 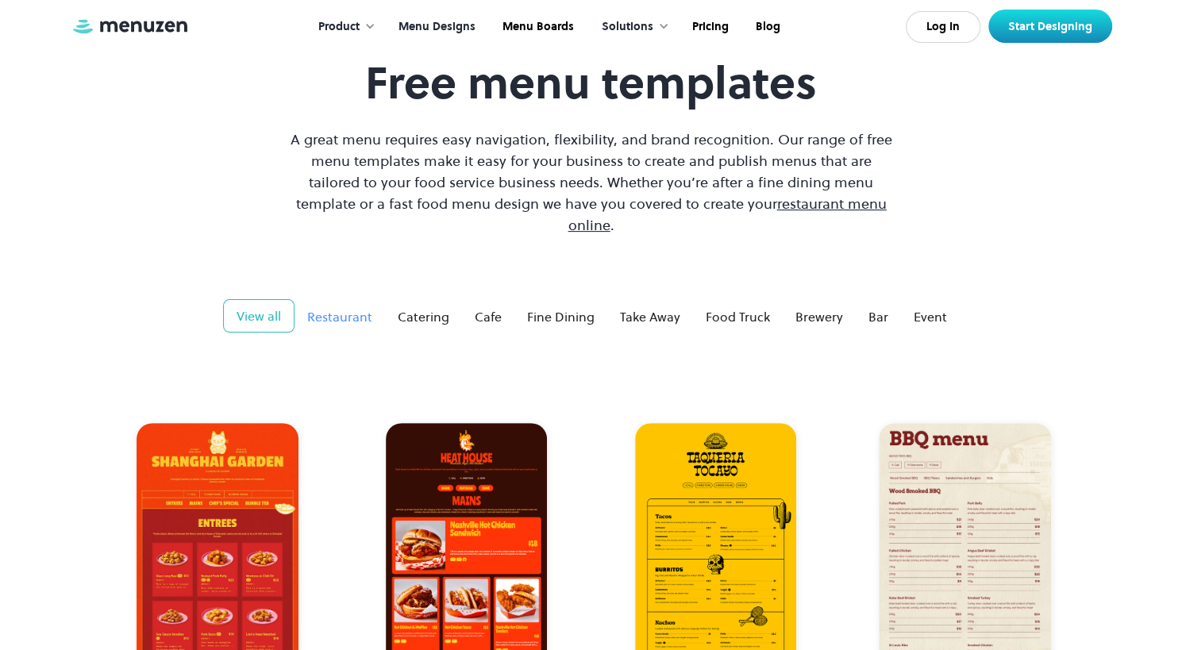 What do you see at coordinates (591, 182) in the screenshot?
I see `p: A great menu requires easy navigation, flexibility, and brand recognition. Our range of free menu...` at bounding box center [591, 182].